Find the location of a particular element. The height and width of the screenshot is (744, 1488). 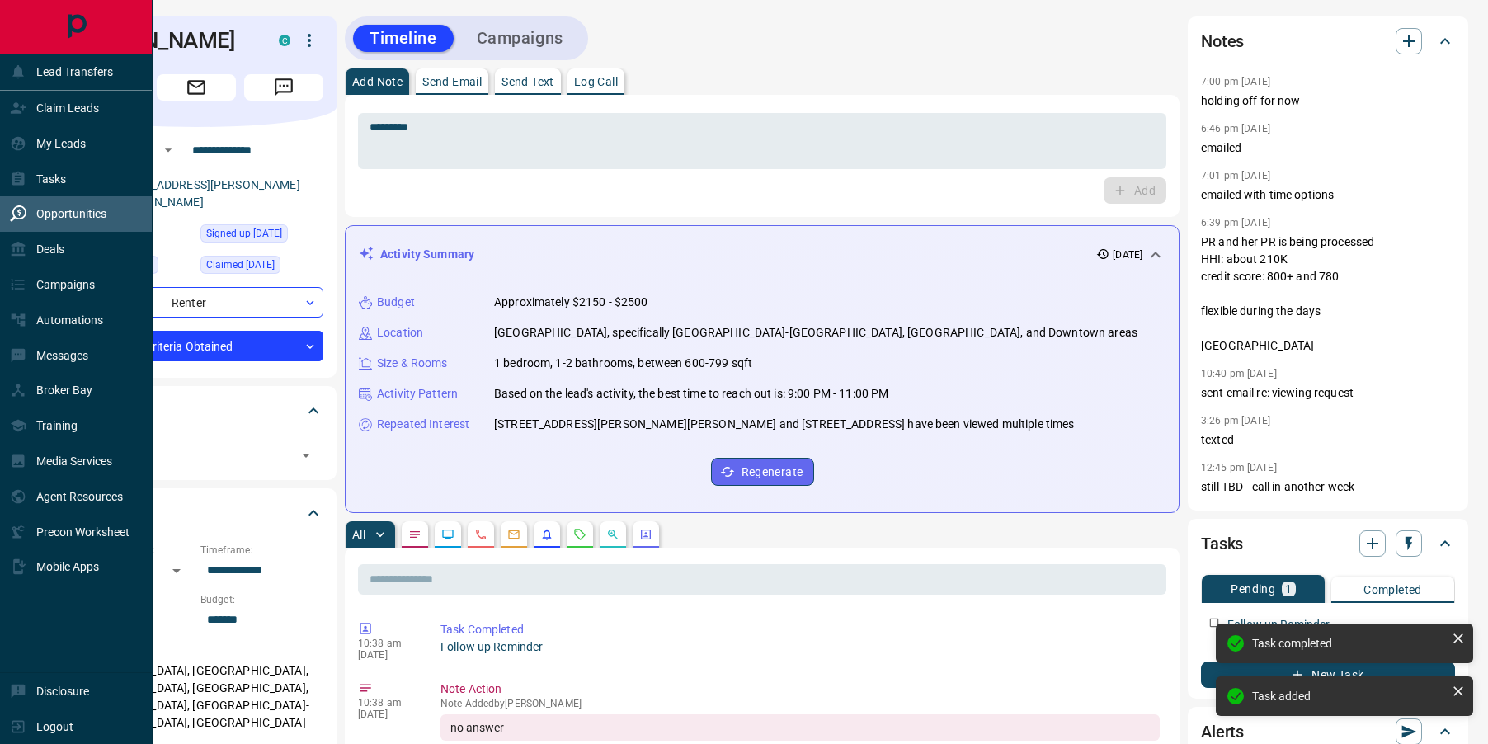

button: Regenerate is located at coordinates (762, 472).